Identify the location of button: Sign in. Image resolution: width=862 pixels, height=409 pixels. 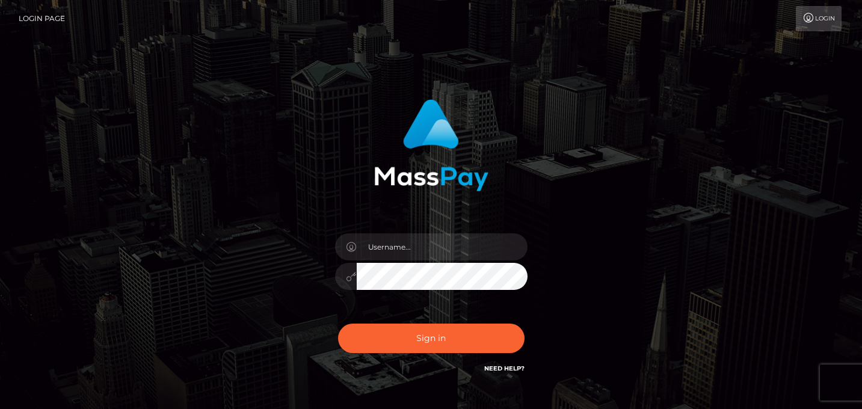
(432, 338).